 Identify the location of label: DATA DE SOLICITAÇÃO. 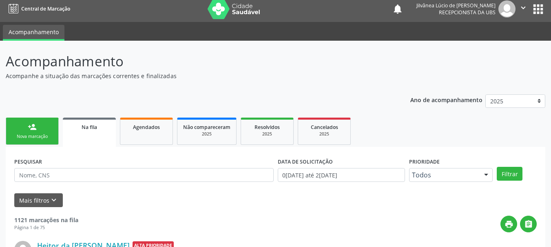
(305, 162).